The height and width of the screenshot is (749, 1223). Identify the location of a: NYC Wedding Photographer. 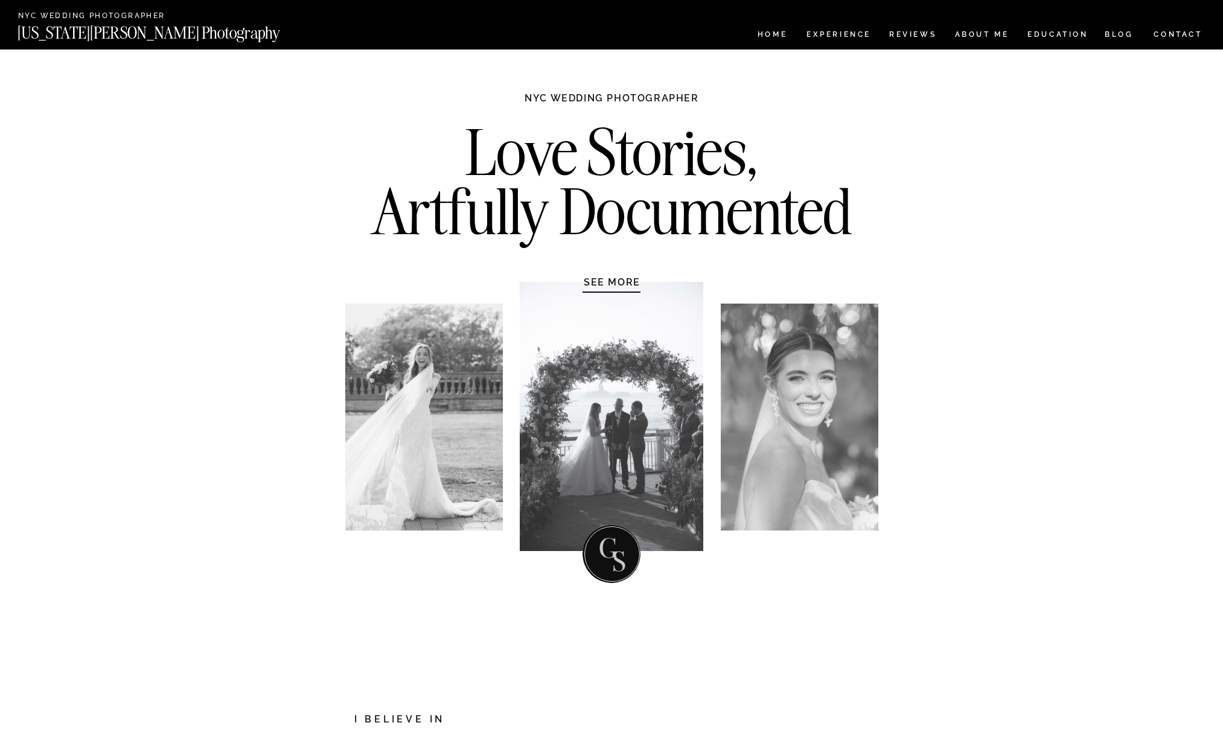
(109, 16).